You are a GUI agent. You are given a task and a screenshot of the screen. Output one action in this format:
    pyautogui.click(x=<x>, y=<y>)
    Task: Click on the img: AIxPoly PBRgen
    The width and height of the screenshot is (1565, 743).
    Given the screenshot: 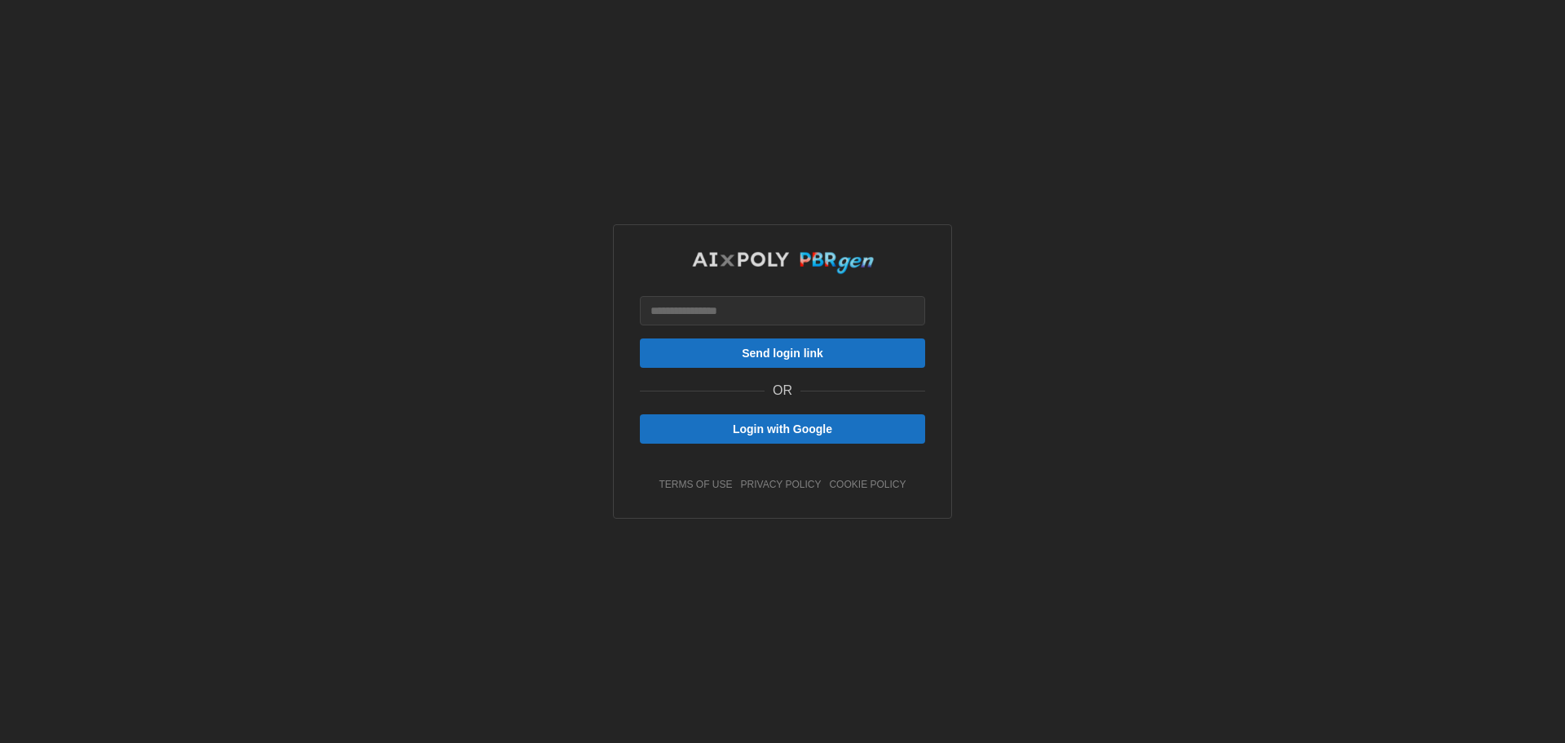 What is the action you would take?
    pyautogui.click(x=783, y=263)
    